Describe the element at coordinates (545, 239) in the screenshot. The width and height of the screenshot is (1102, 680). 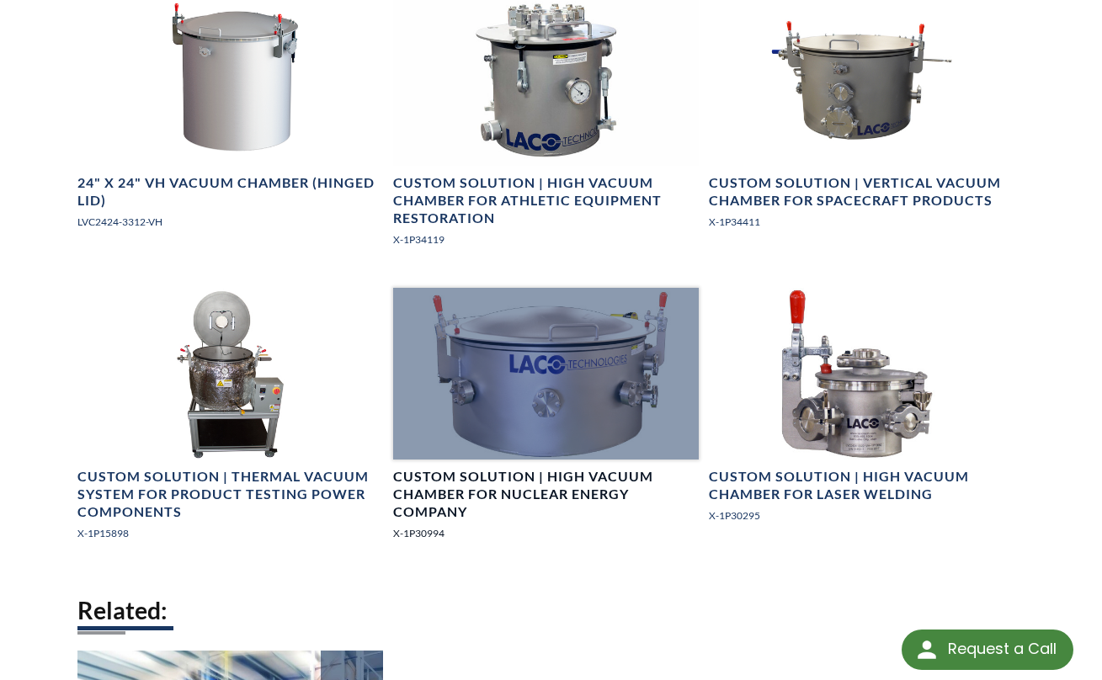
I see `p: X-1P34119` at that location.